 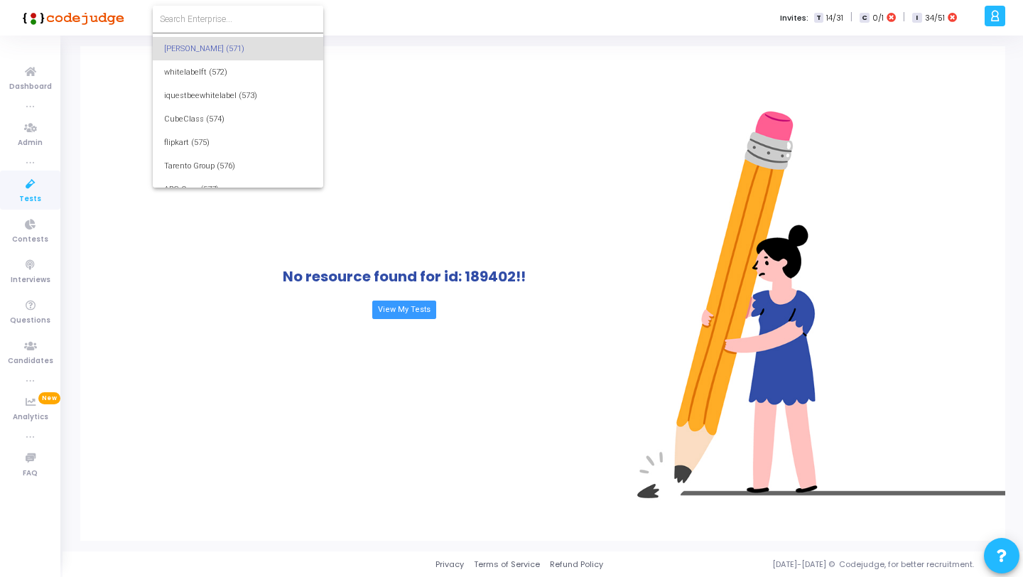 What do you see at coordinates (238, 19) in the screenshot?
I see `input: Search Enterprise...` at bounding box center [238, 19].